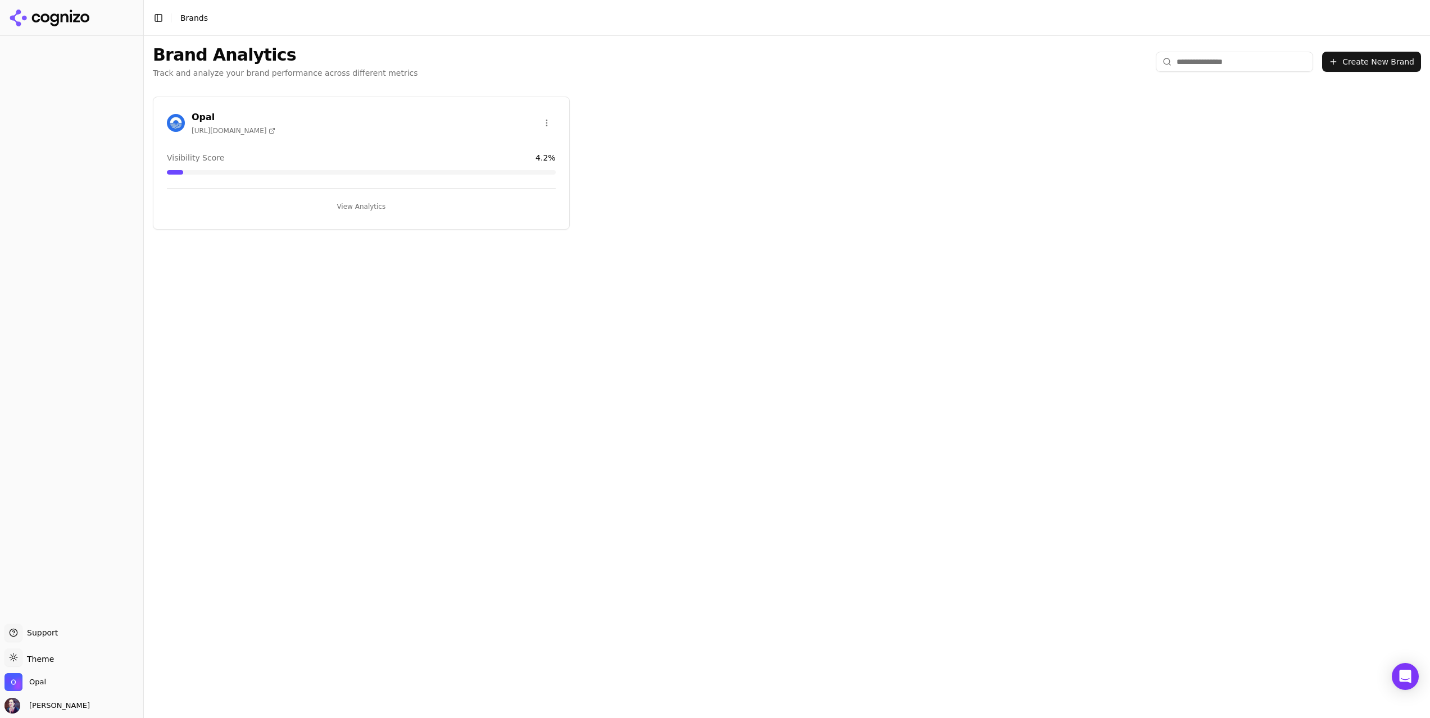  Describe the element at coordinates (38, 659) in the screenshot. I see `span: Theme` at that location.